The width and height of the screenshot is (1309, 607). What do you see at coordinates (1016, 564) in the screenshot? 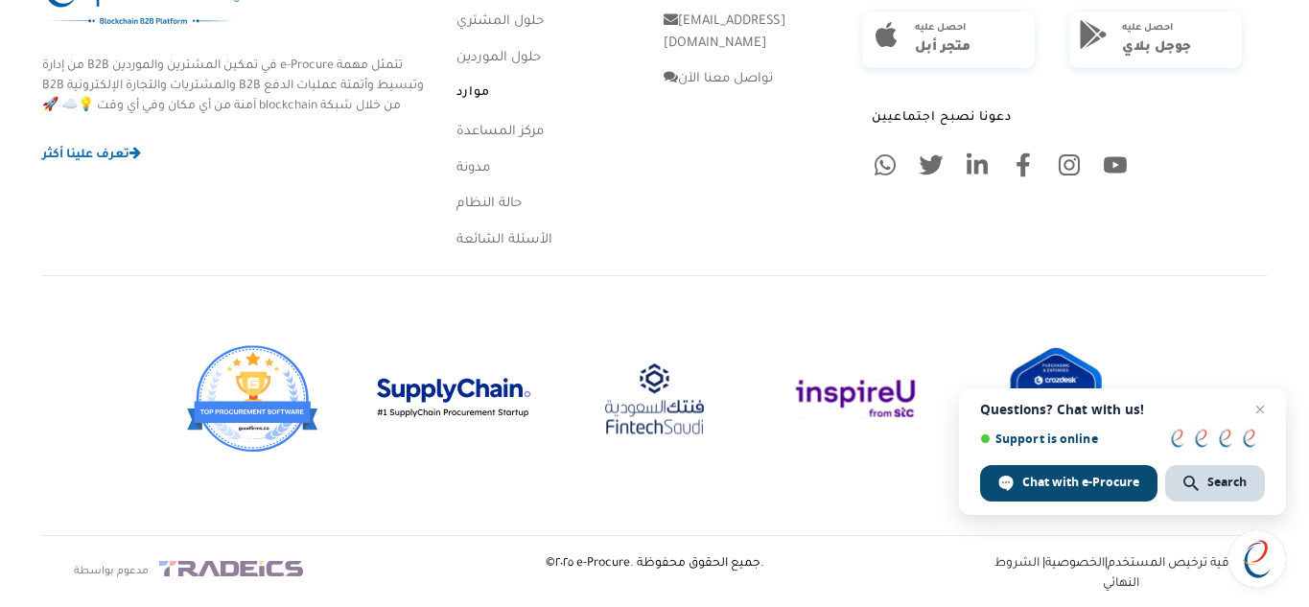
I see `font: الشروط` at bounding box center [1016, 564].